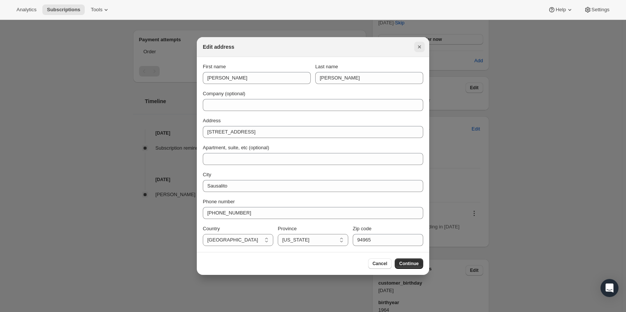  What do you see at coordinates (26, 10) in the screenshot?
I see `span: Analytics` at bounding box center [26, 10].